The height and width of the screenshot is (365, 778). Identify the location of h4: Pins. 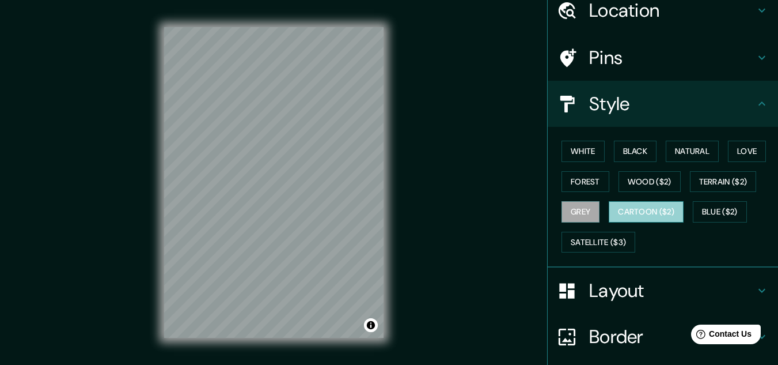
(672, 58).